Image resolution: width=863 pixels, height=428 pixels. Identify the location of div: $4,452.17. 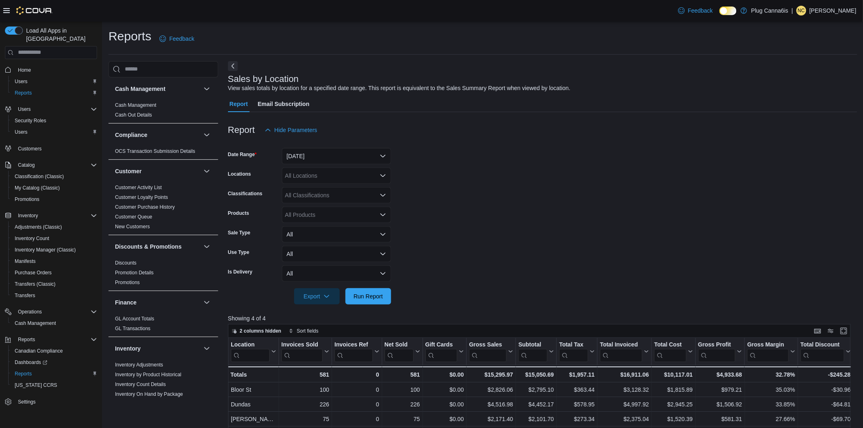
(536, 405).